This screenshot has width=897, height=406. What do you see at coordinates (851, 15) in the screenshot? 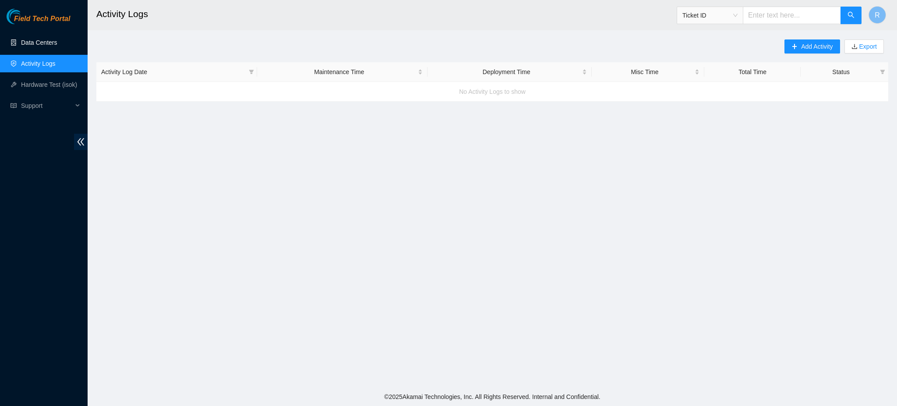
I see `span: search` at bounding box center [851, 15].